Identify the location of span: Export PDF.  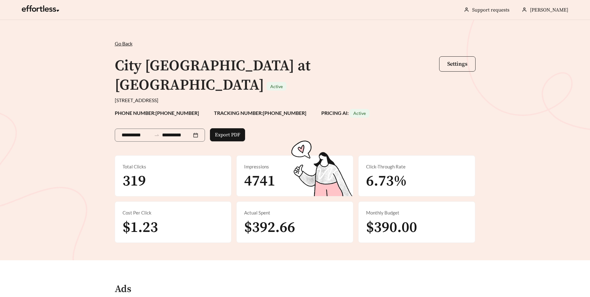
(228, 135).